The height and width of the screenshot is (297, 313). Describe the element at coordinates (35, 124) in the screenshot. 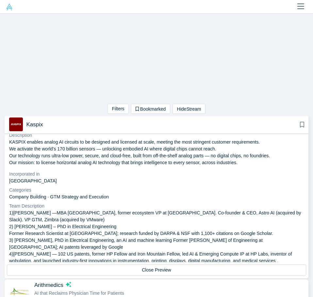

I see `span: Kaspix` at that location.